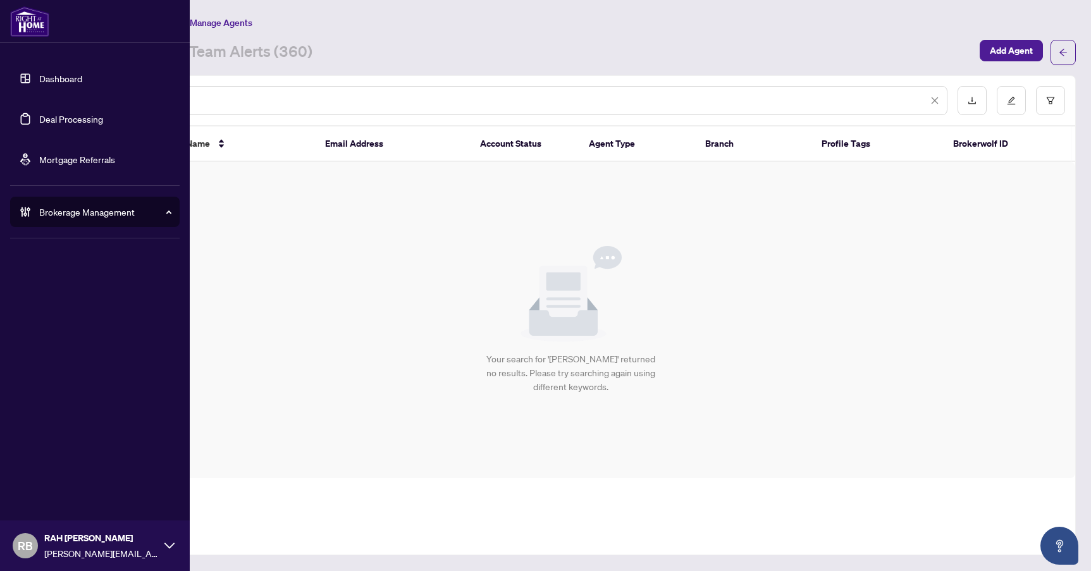  I want to click on th: Brokerwolf ID, so click(990, 144).